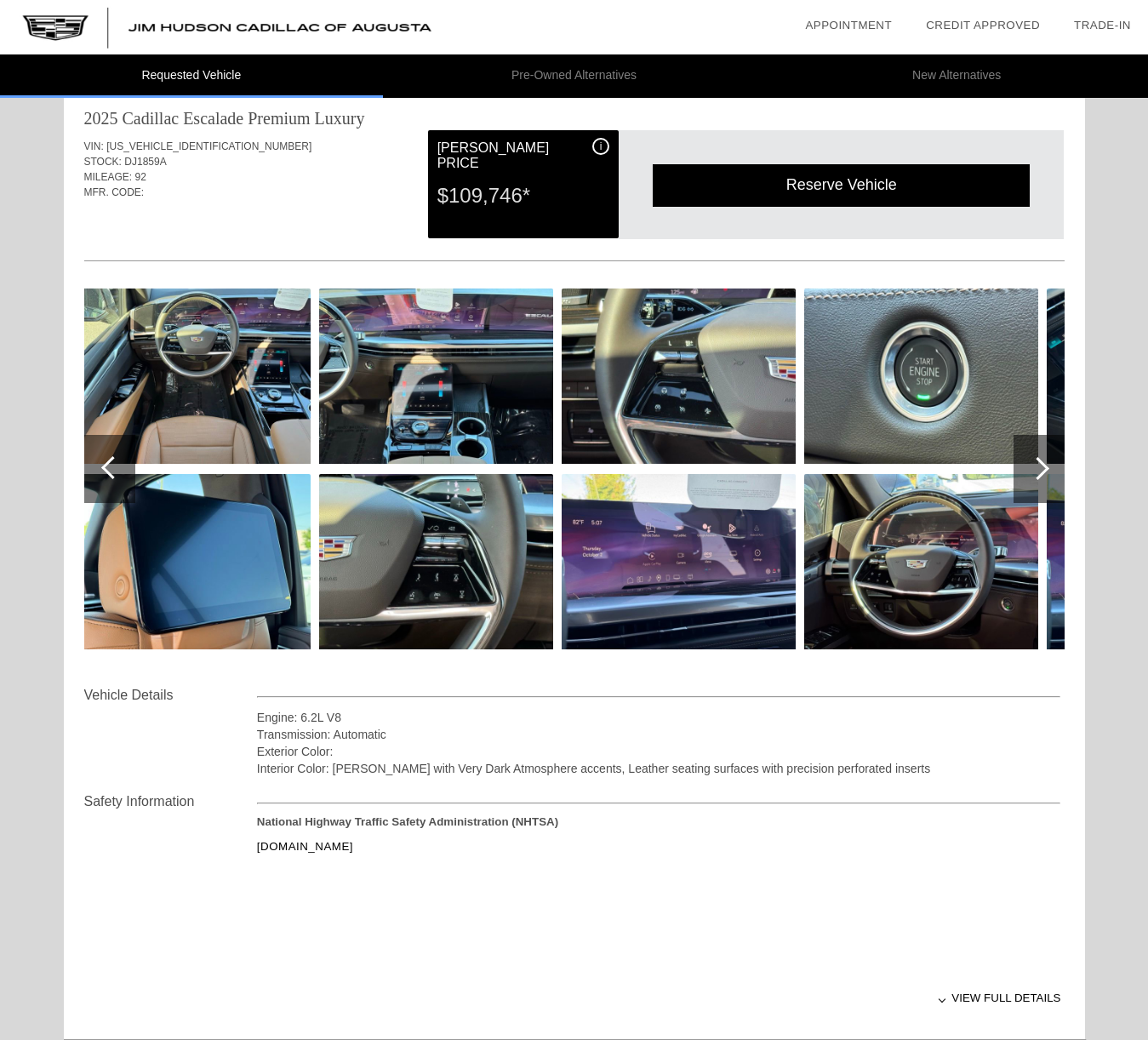 The height and width of the screenshot is (1040, 1148). What do you see at coordinates (1102, 25) in the screenshot?
I see `a: Trade-In` at bounding box center [1102, 25].